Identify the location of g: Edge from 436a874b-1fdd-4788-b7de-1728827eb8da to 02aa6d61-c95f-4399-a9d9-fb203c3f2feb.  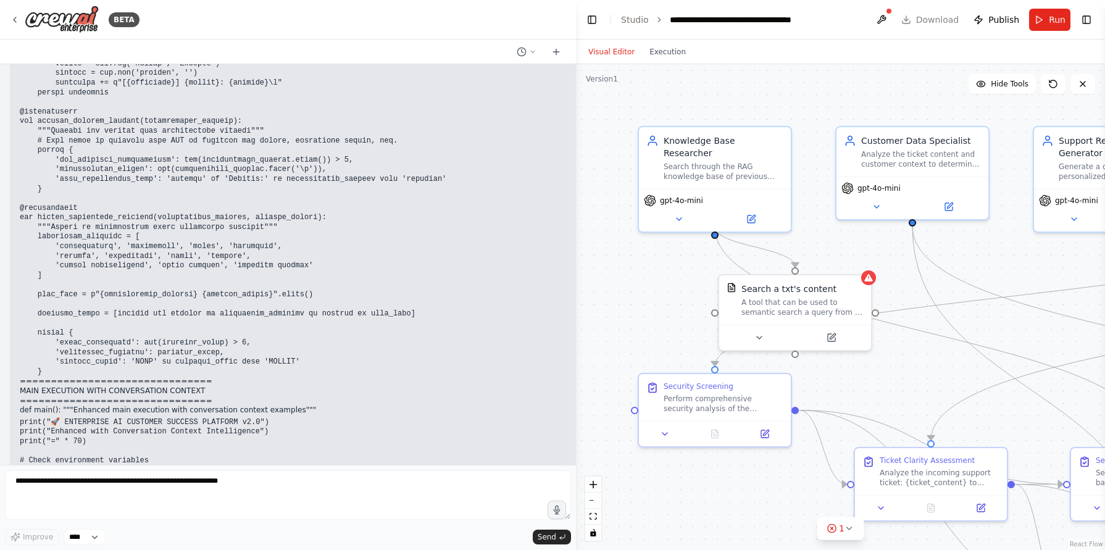
(755, 247).